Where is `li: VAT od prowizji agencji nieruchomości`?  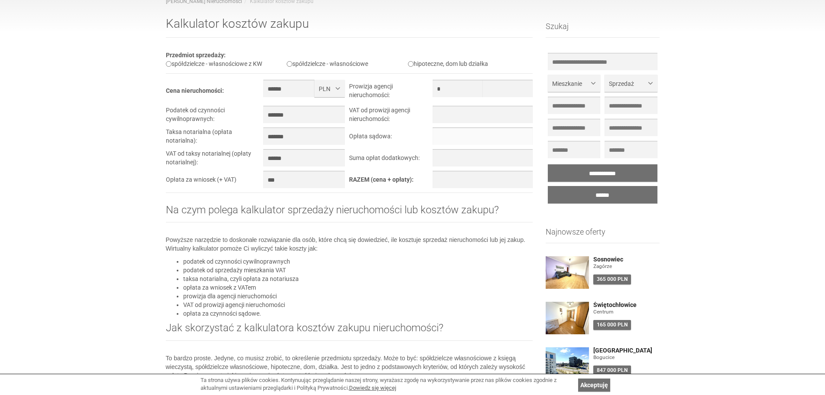
li: VAT od prowizji agencji nieruchomości is located at coordinates (358, 304).